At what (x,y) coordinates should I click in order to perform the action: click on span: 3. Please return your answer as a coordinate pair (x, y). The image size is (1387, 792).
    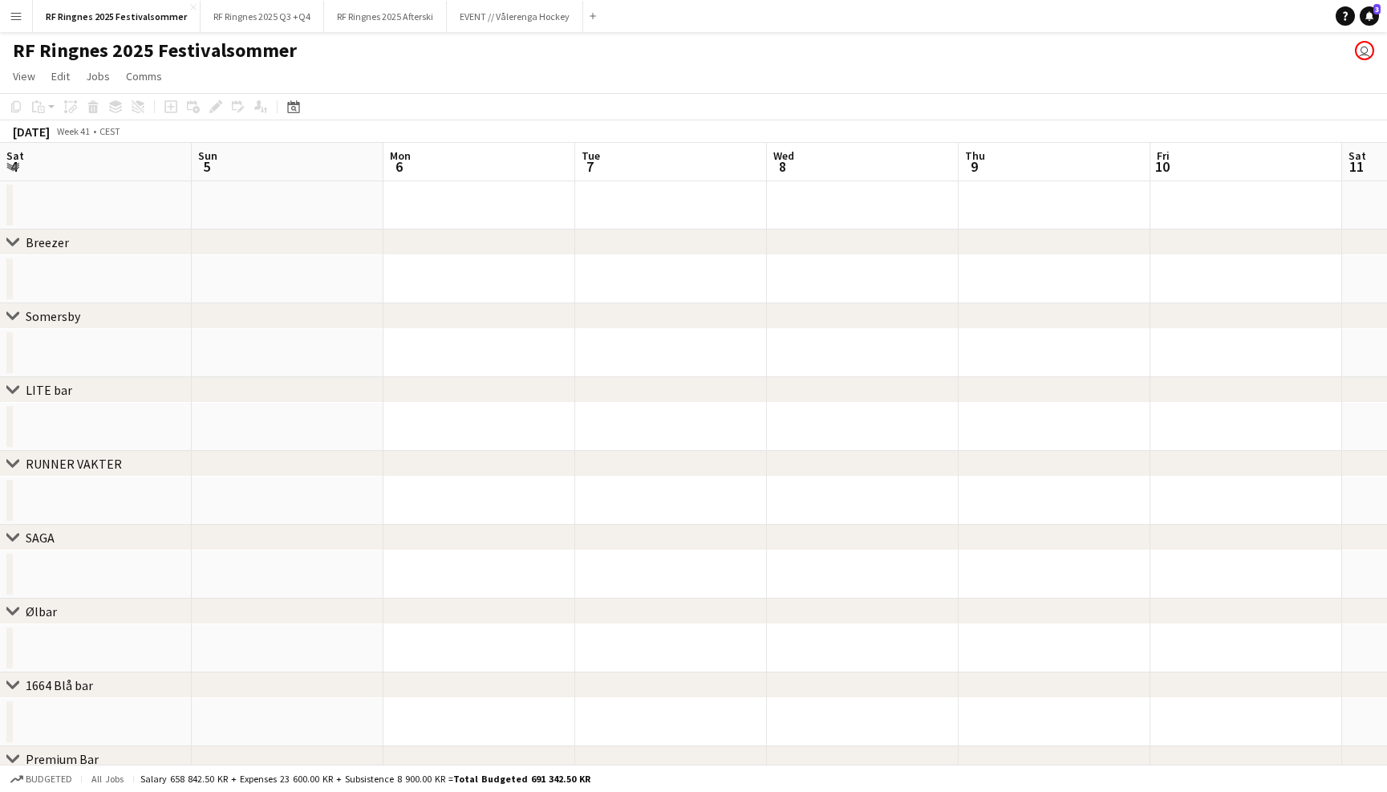
    Looking at the image, I should click on (1376, 9).